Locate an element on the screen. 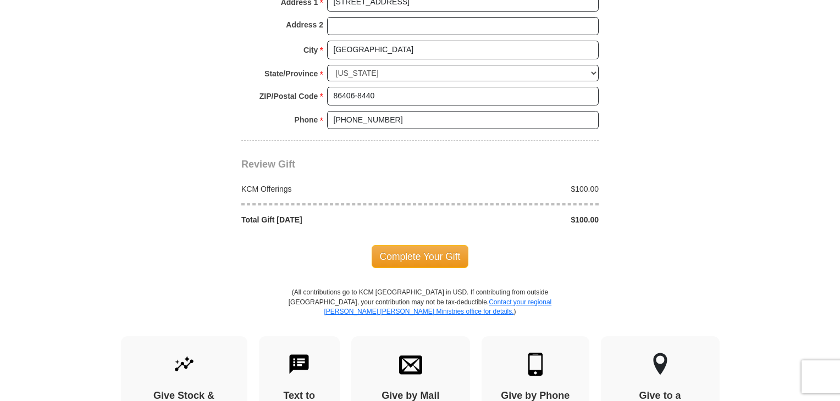 This screenshot has width=840, height=401. img: text-to-give.svg is located at coordinates (299, 364).